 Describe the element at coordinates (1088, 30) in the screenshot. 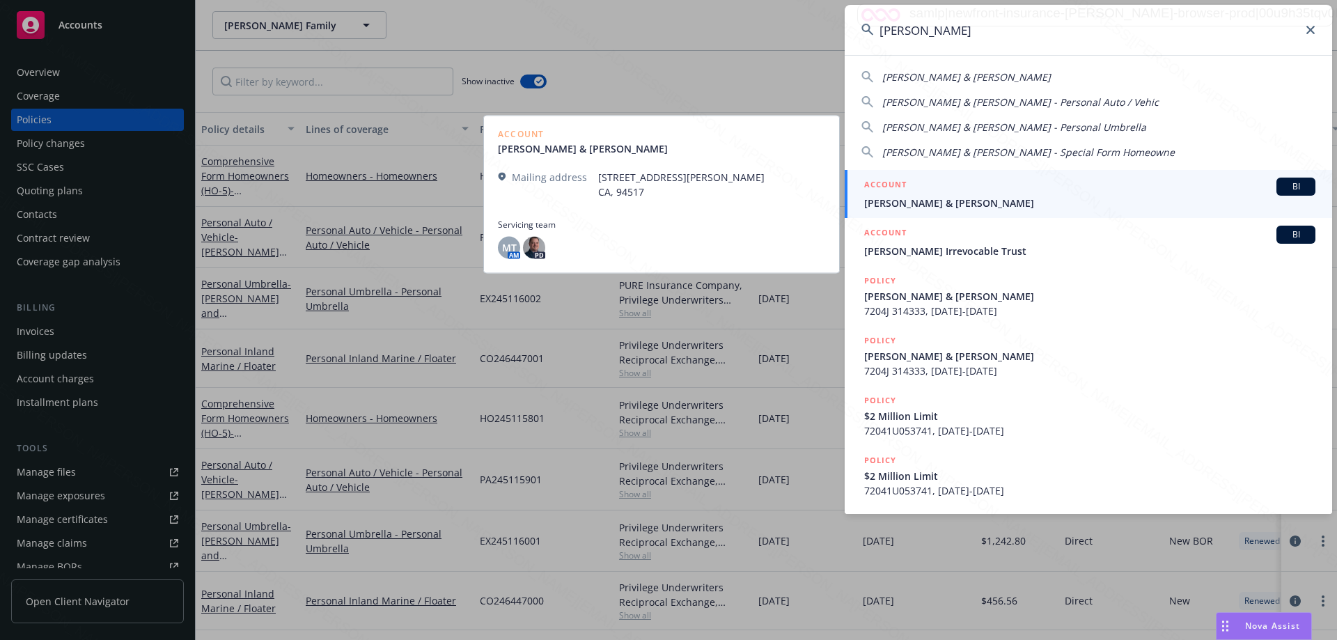

I see `input: Search...` at that location.